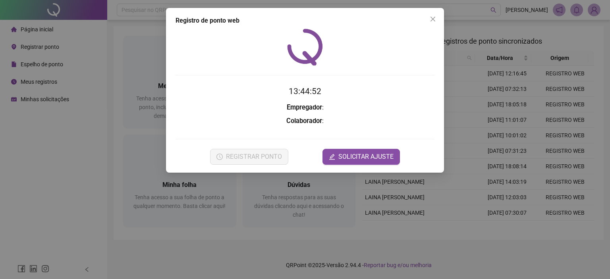 The image size is (610, 279). I want to click on strong: Empregador, so click(304, 107).